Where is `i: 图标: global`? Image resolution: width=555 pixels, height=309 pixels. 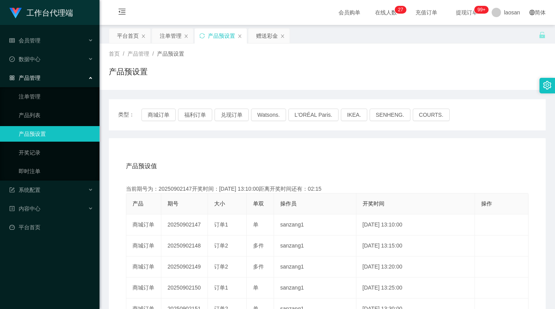 i: 图标: global is located at coordinates (532, 12).